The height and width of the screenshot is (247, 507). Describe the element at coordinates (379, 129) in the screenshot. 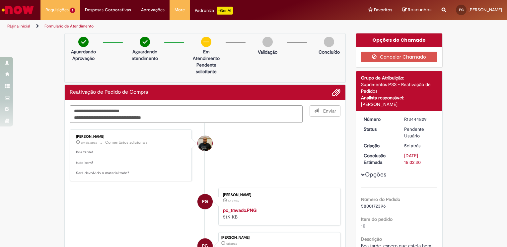

I see `dt: Status` at that location.